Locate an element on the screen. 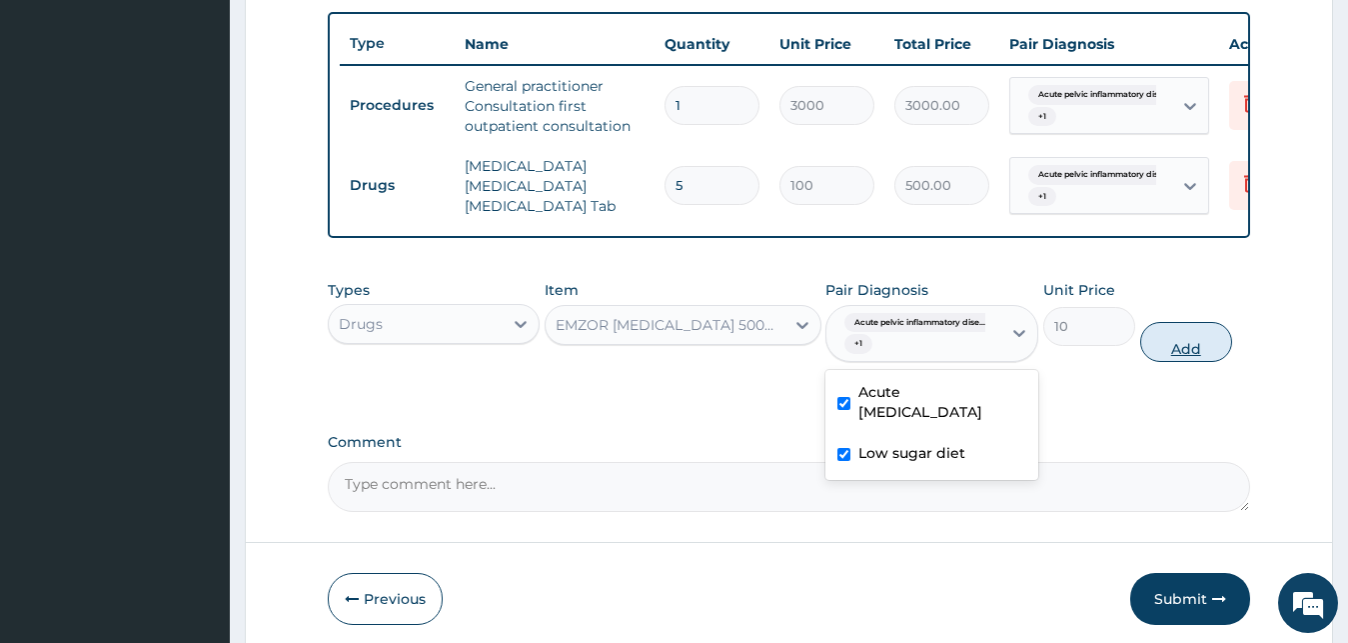  button: Previous is located at coordinates (385, 599).